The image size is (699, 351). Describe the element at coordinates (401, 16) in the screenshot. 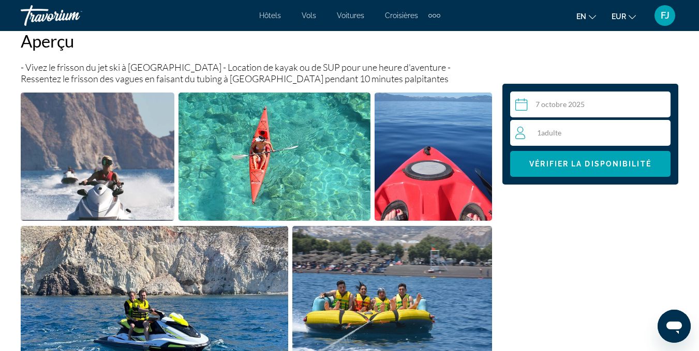

I see `font: Croisières` at that location.